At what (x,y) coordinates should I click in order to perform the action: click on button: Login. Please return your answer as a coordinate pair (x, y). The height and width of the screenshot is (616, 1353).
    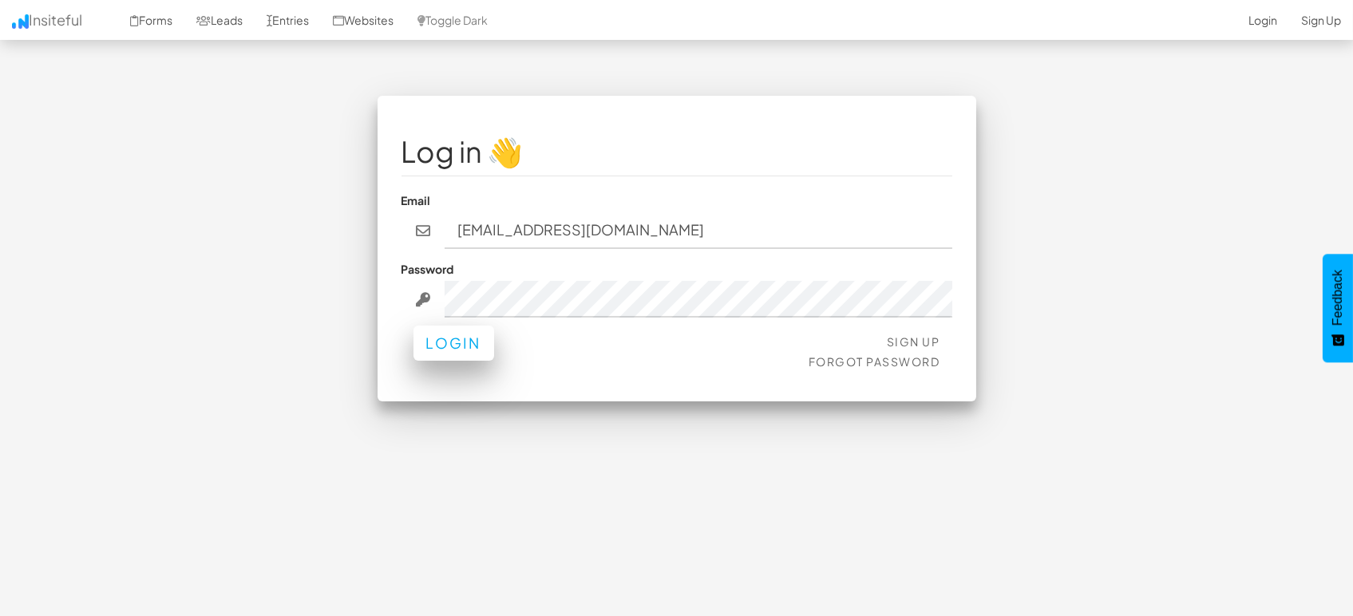
    Looking at the image, I should click on (453, 343).